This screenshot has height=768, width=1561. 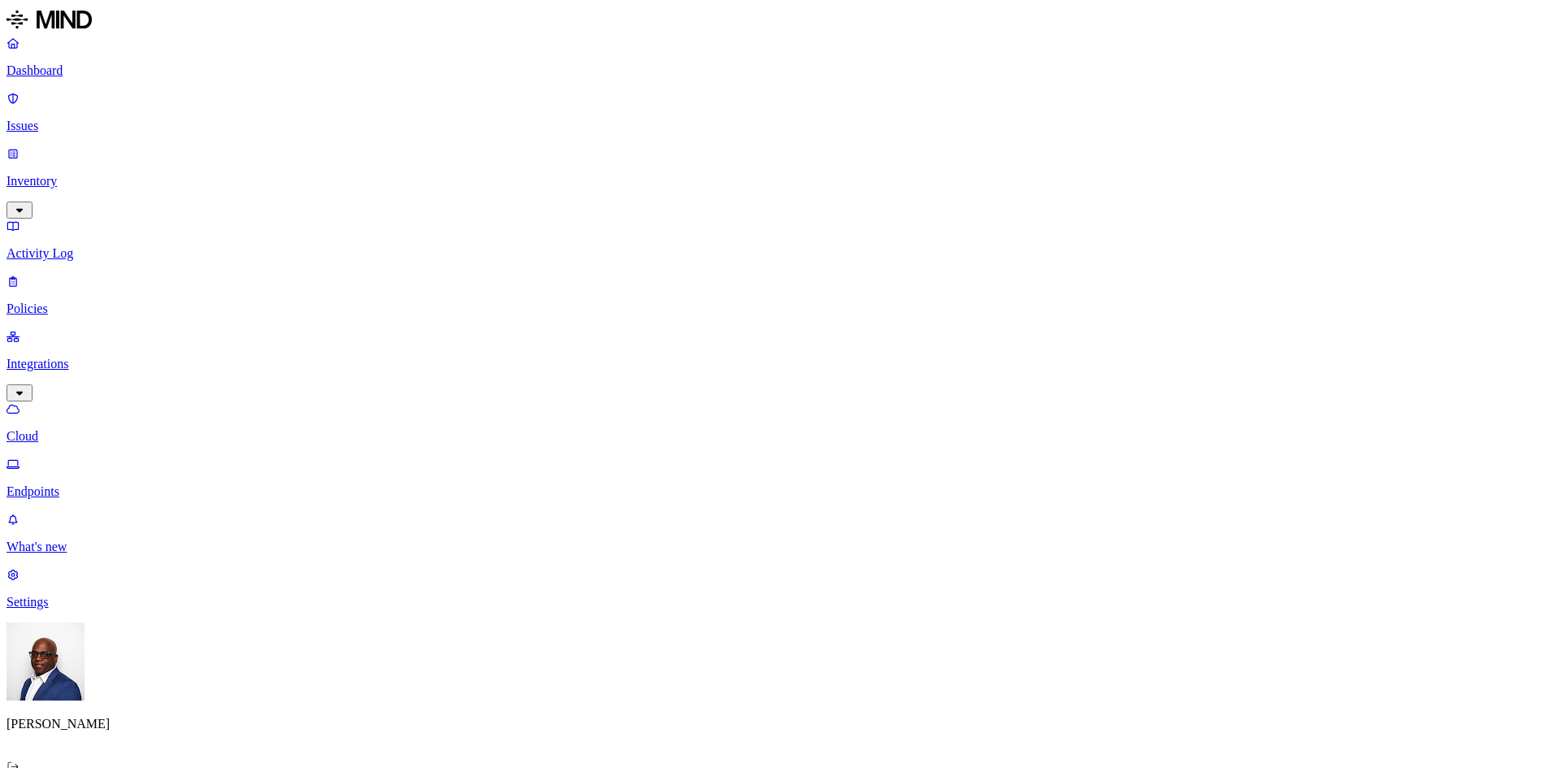 What do you see at coordinates (781, 240) in the screenshot?
I see `a: Activity Log` at bounding box center [781, 240].